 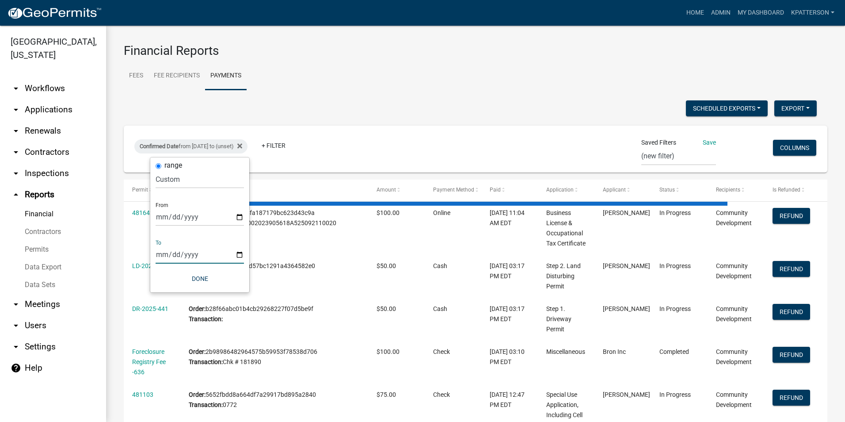 I want to click on span: Paid, so click(x=495, y=190).